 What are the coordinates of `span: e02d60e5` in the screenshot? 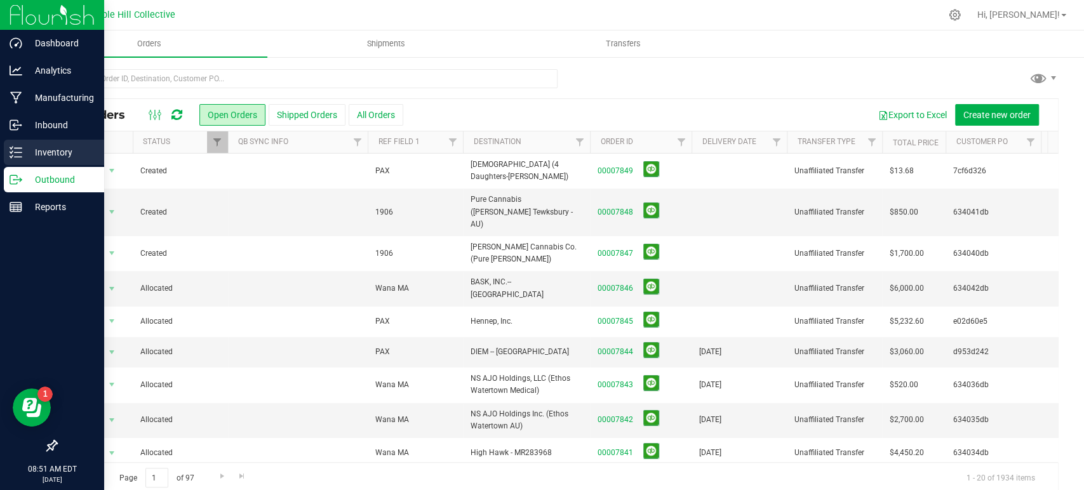 It's located at (993, 321).